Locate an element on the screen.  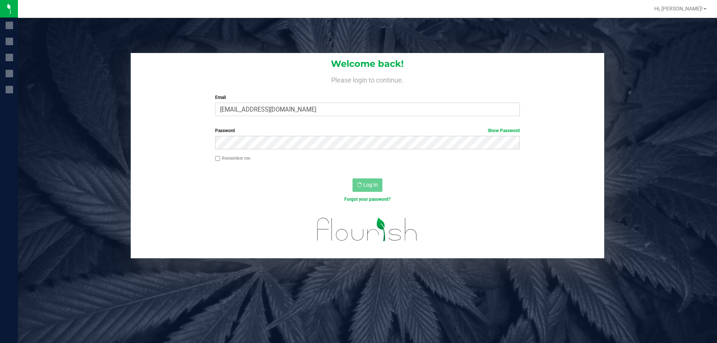
h1: Welcome back! is located at coordinates (368, 64).